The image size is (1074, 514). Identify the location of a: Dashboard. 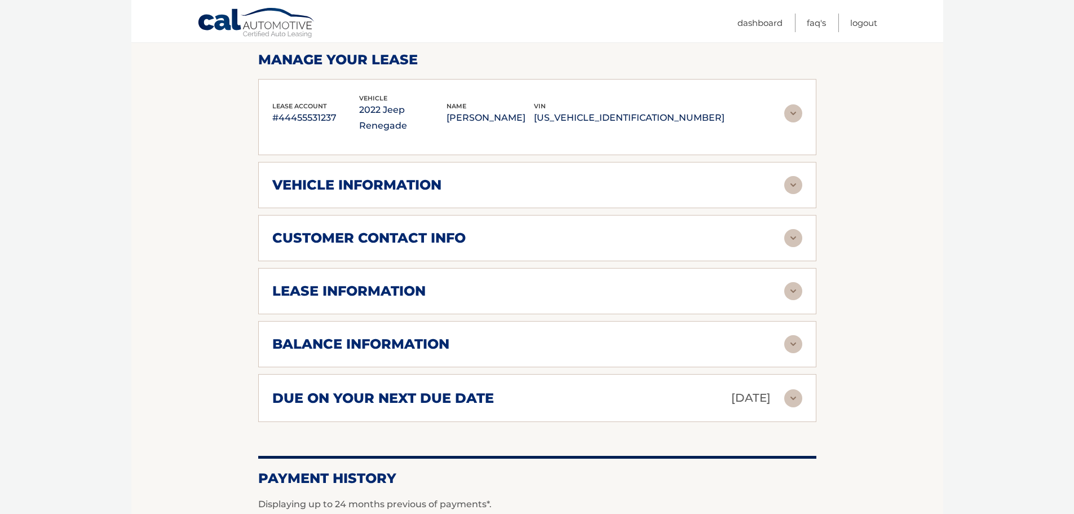
(760, 23).